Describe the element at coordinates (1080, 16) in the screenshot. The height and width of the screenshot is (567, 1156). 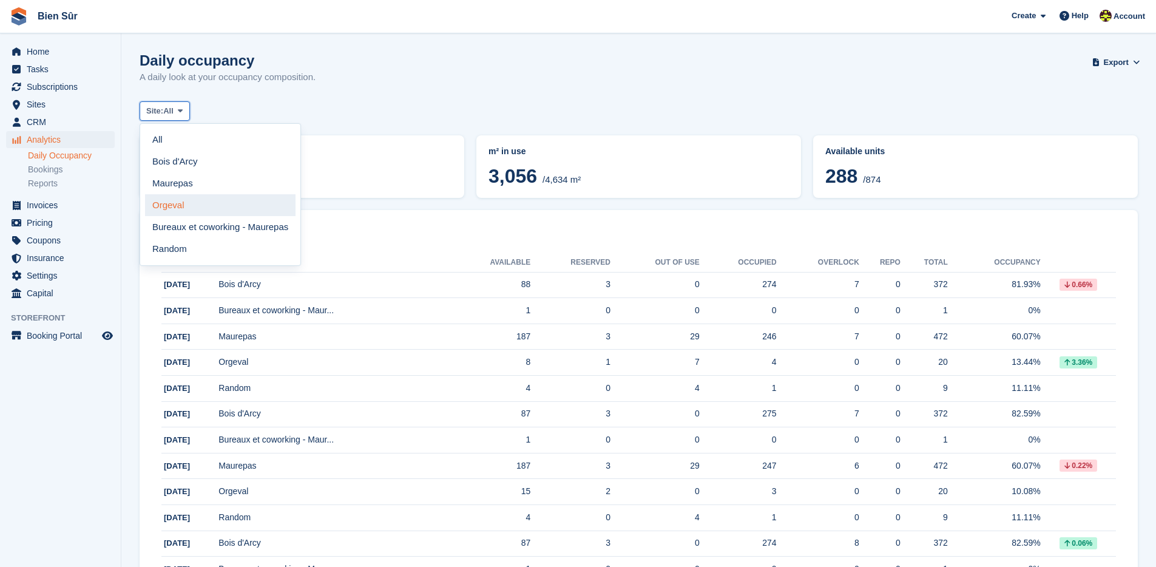
I see `span: Help` at that location.